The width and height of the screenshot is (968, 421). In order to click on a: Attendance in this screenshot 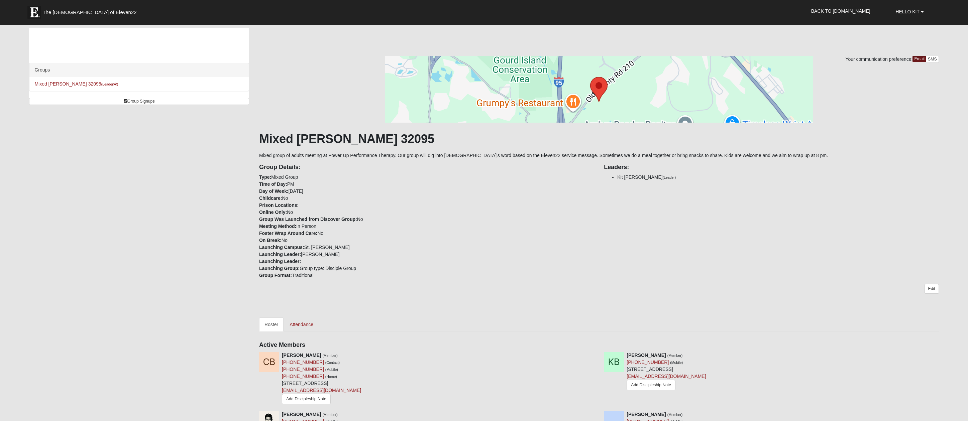, I will do `click(301, 325)`.